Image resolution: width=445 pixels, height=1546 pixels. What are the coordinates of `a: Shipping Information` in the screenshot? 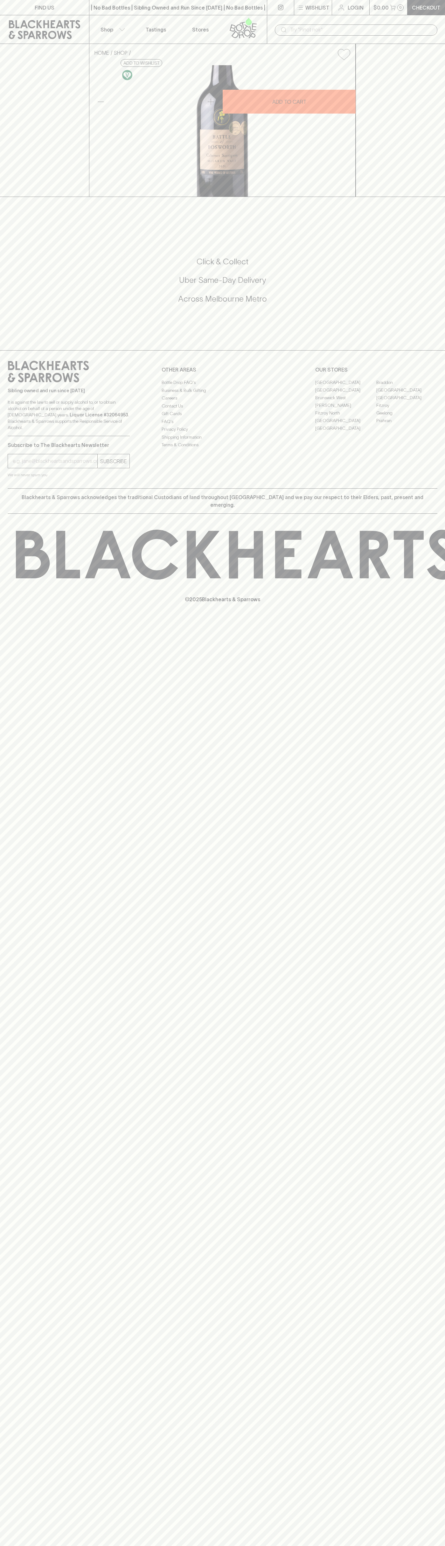 It's located at (223, 437).